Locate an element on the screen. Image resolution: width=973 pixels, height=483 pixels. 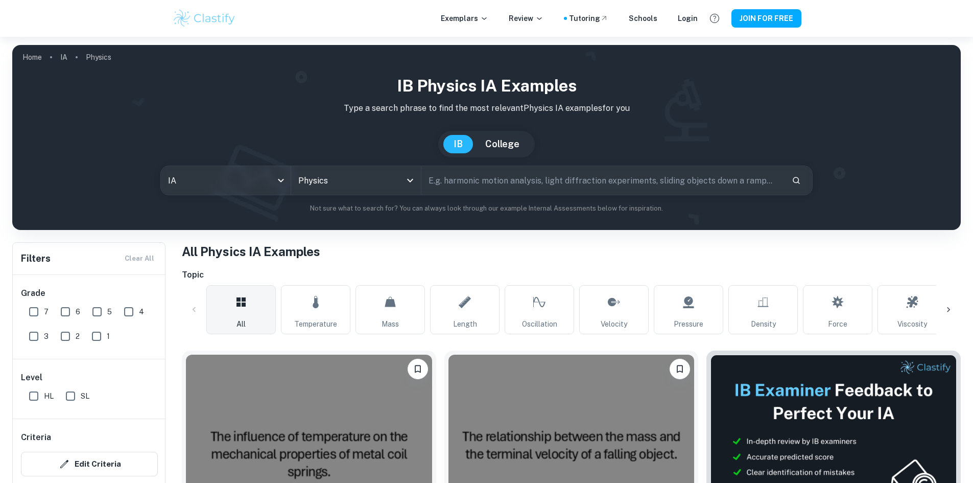
button: Open is located at coordinates (410, 180).